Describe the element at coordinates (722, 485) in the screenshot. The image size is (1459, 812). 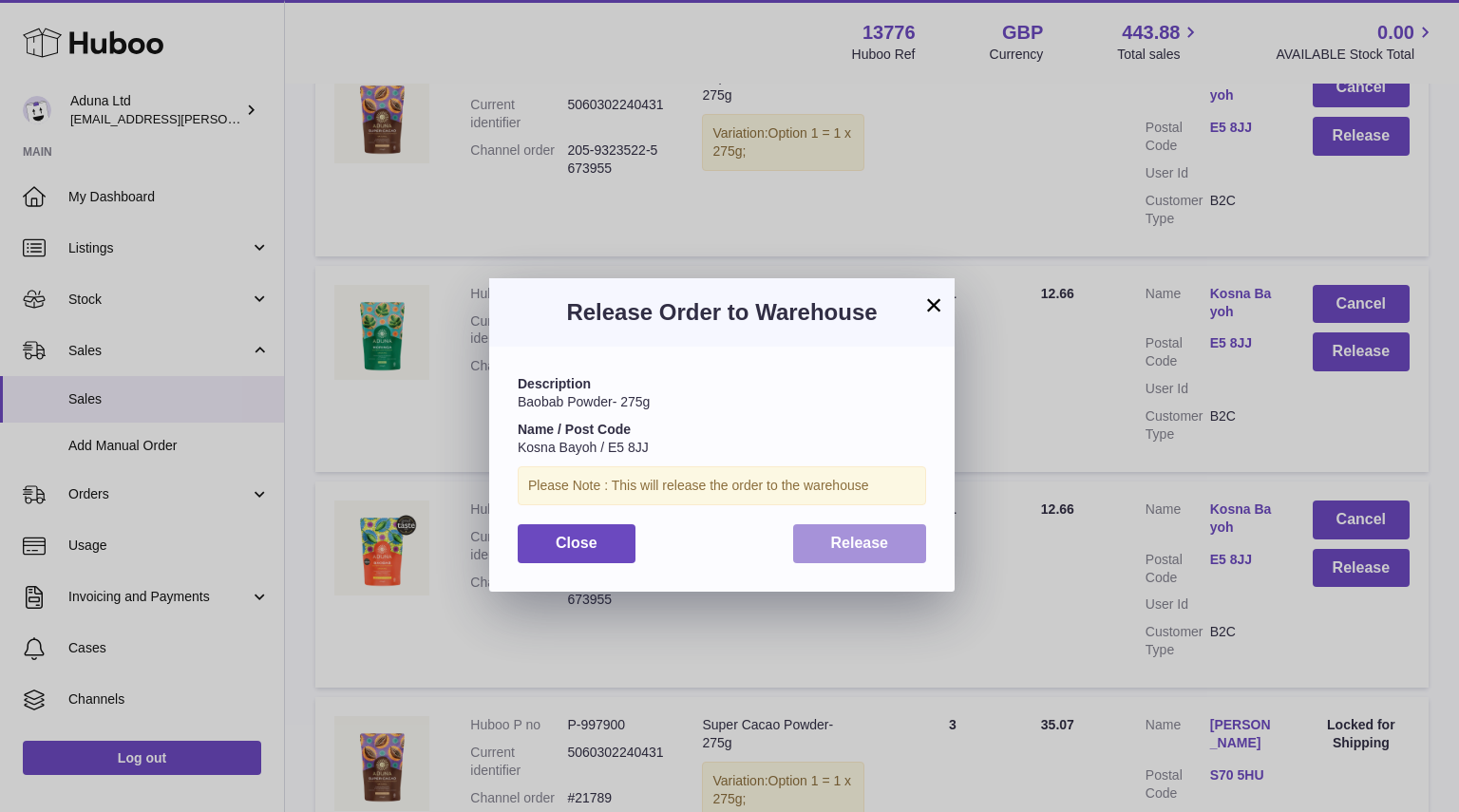
I see `div: Please Note : This will release the order to the warehouse` at that location.